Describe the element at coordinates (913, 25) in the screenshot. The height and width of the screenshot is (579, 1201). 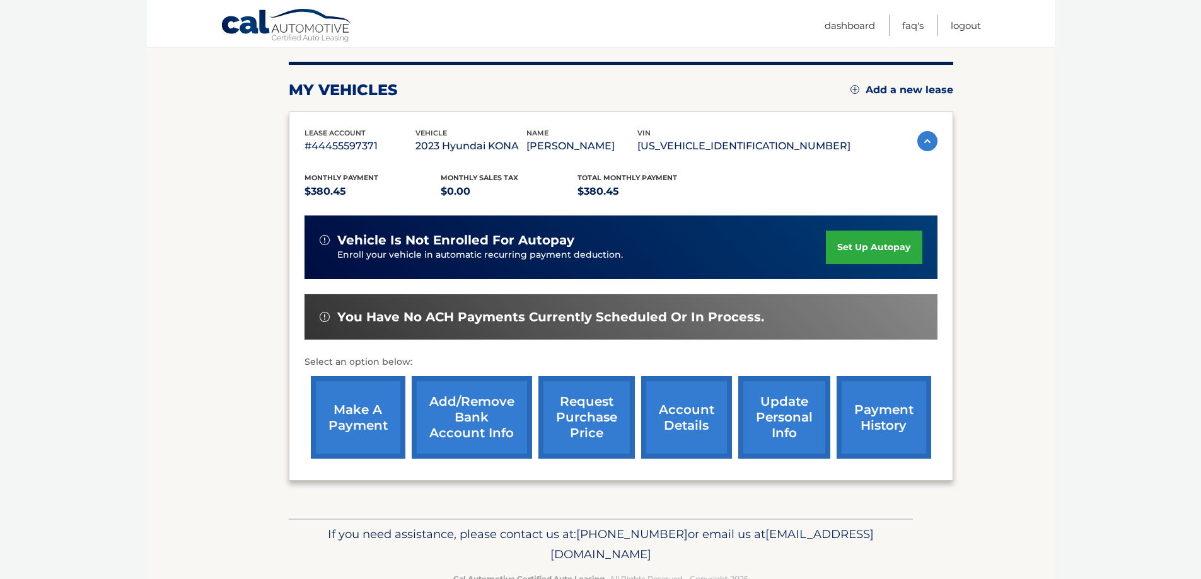
I see `a: FAQ's` at that location.